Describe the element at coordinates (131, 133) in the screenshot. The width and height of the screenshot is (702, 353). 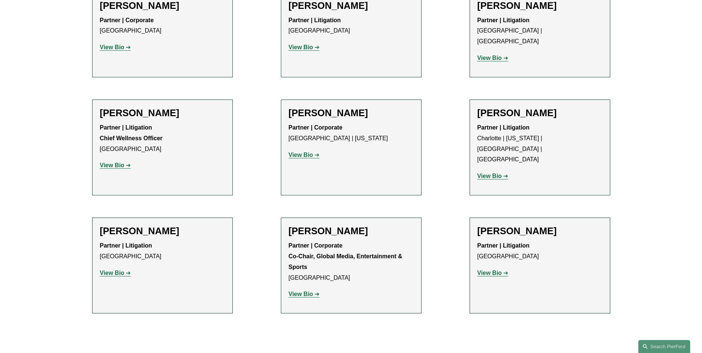
I see `strong: Partner | Litigation Chief Wellness Officer` at that location.